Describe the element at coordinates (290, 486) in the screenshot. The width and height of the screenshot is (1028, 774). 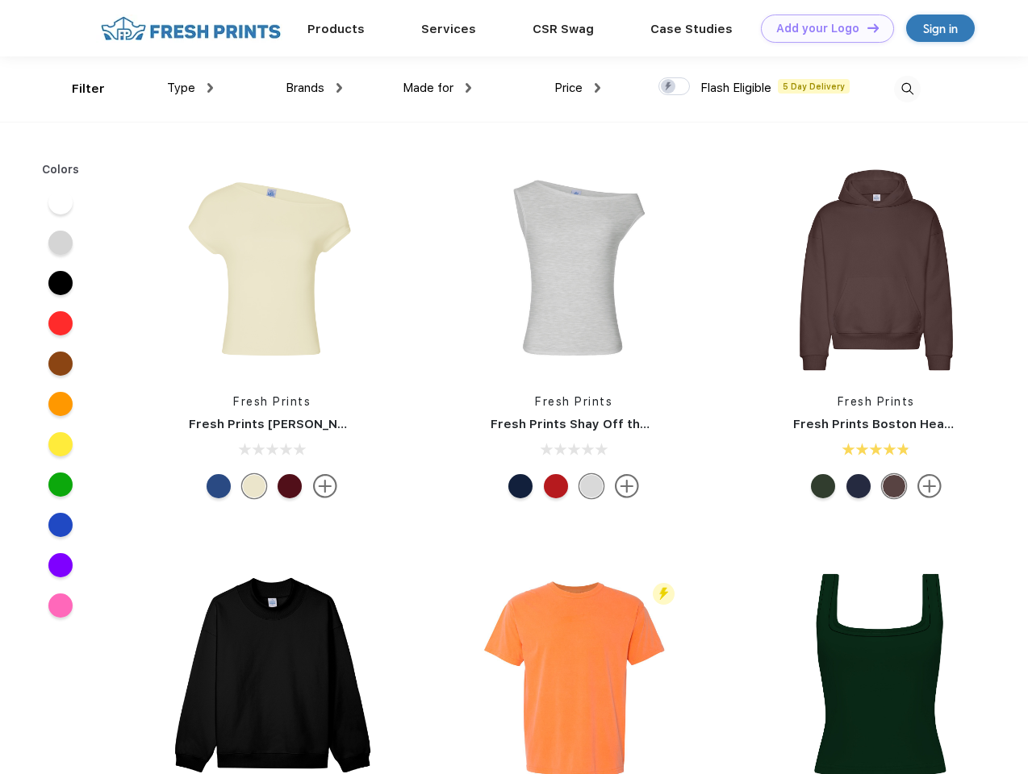
I see `div: Burgundy mto` at that location.